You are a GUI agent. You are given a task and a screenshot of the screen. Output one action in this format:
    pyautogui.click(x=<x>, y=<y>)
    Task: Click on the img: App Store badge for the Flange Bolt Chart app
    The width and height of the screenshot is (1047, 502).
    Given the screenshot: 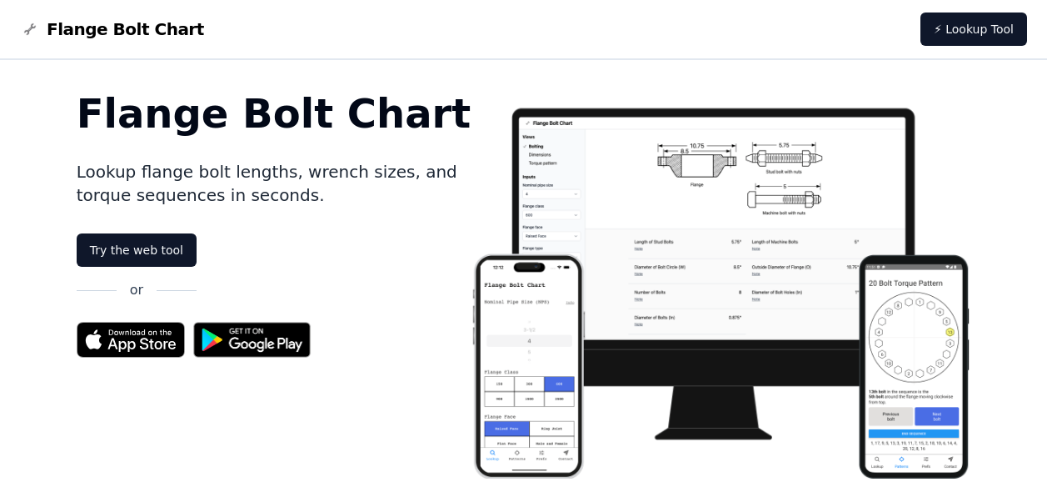 What is the action you would take?
    pyautogui.click(x=131, y=339)
    